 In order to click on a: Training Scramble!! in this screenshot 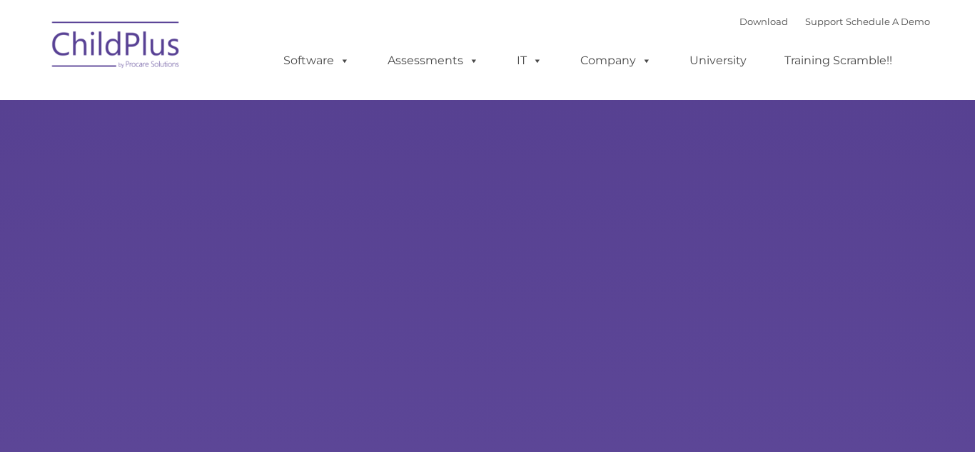, I will do `click(838, 61)`.